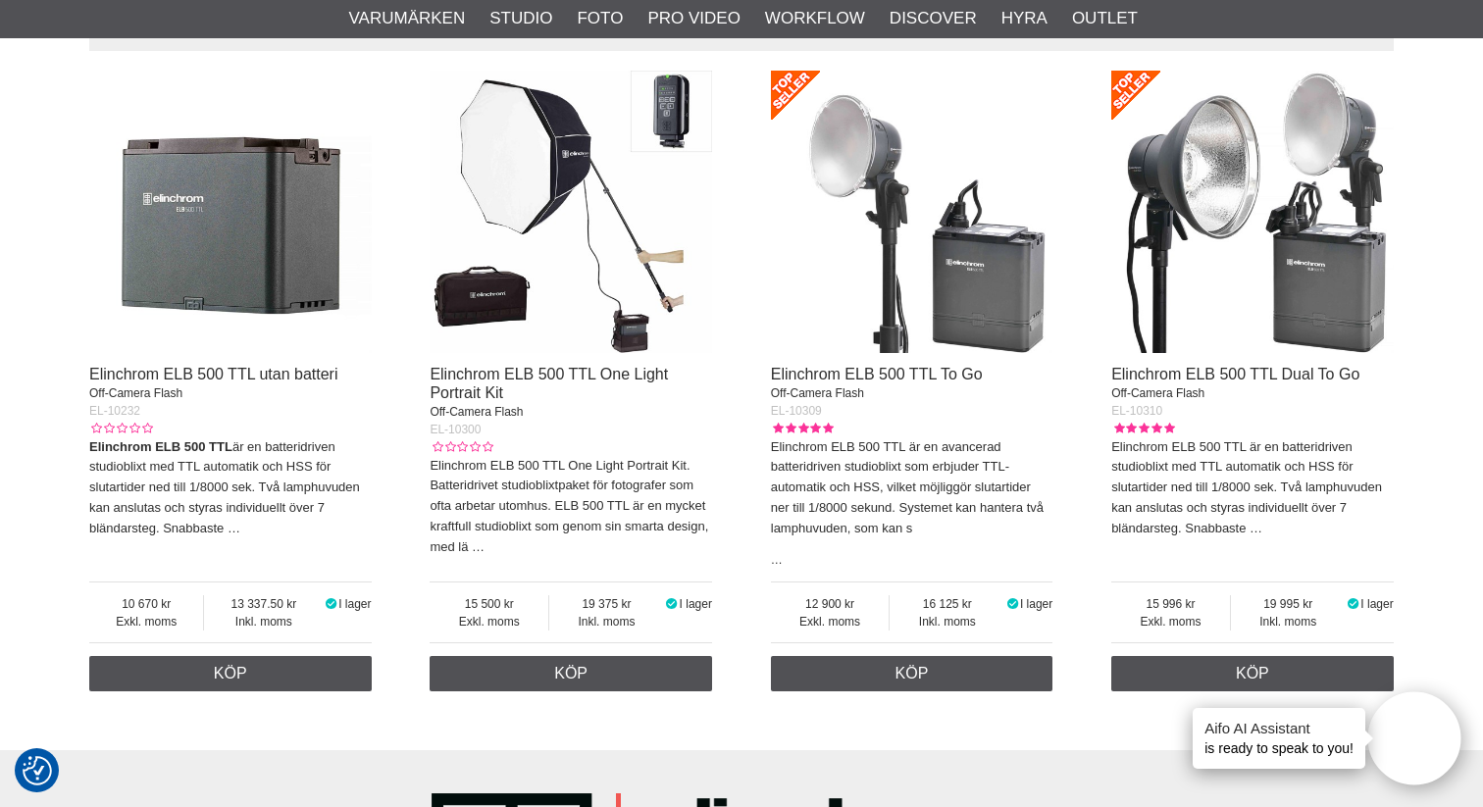 This screenshot has width=1483, height=807. Describe the element at coordinates (571, 212) in the screenshot. I see `img: Elinchrom ELB 500 TTL One Light Portrait Kit` at that location.